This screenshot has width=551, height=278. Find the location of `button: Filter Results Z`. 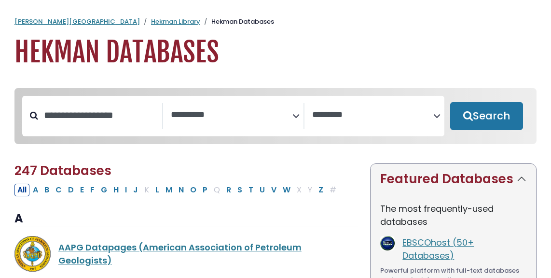

button: Filter Results Z is located at coordinates (321, 190).